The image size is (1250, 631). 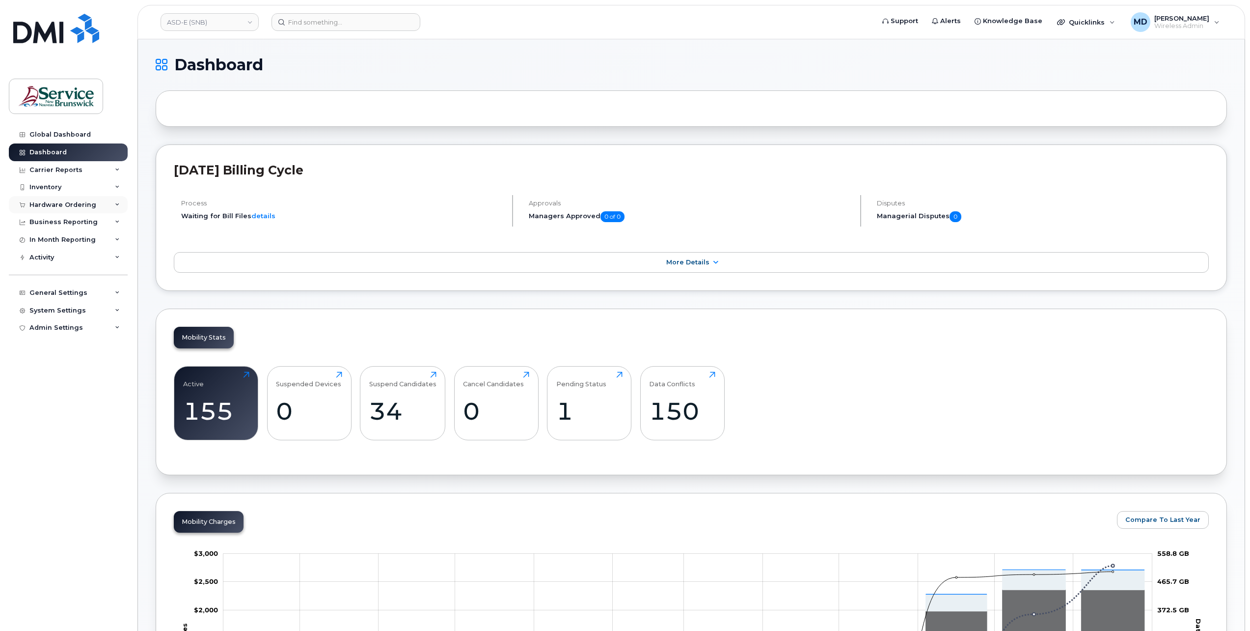 What do you see at coordinates (206, 553) in the screenshot?
I see `tspan: $3,000` at bounding box center [206, 553].